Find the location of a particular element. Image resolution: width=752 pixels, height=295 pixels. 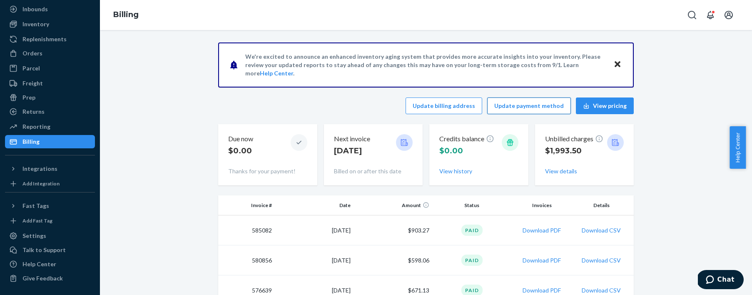

button: Integrations is located at coordinates (50, 169).